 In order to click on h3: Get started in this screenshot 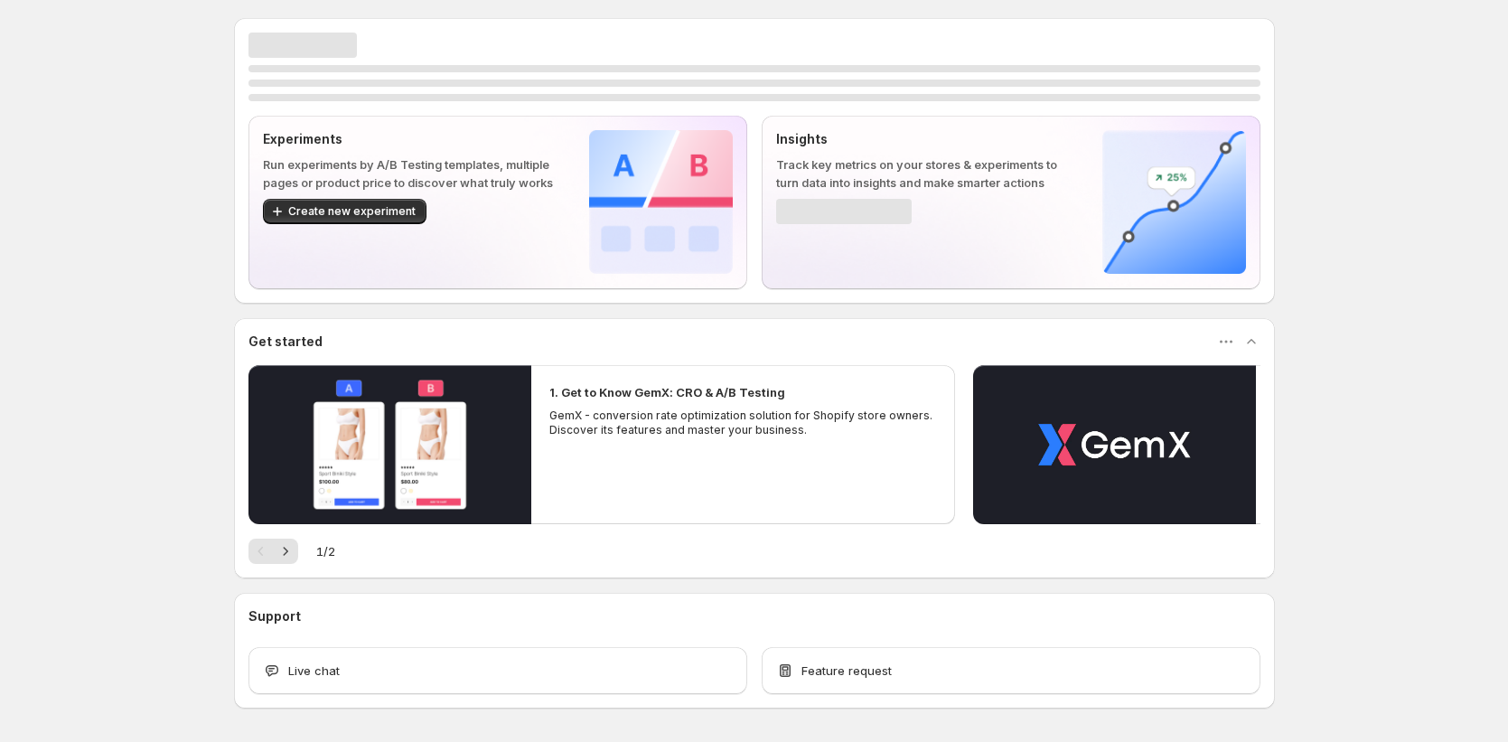, I will do `click(286, 342)`.